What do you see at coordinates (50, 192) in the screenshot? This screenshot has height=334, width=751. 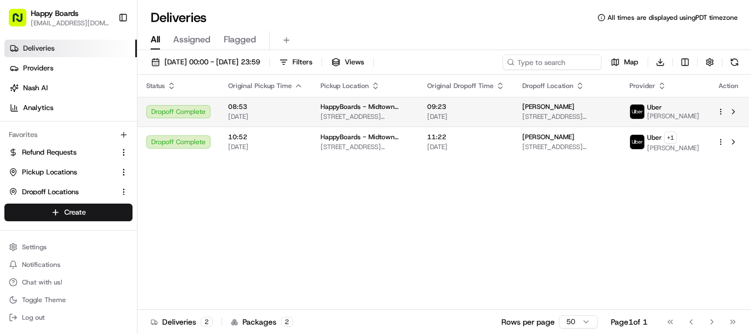 I see `span: Dropoff Locations` at bounding box center [50, 192].